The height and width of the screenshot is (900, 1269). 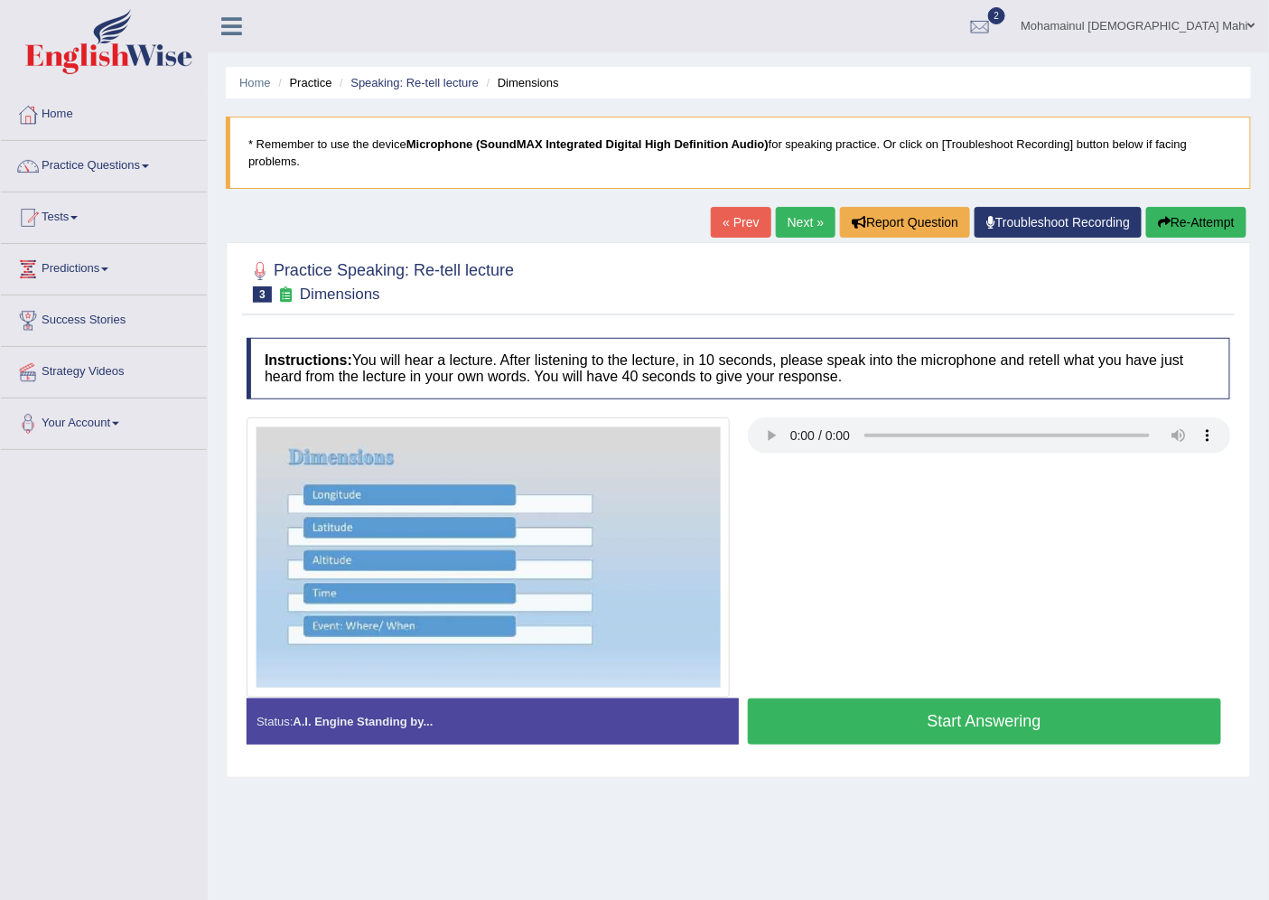 I want to click on button: Report Question, so click(x=905, y=222).